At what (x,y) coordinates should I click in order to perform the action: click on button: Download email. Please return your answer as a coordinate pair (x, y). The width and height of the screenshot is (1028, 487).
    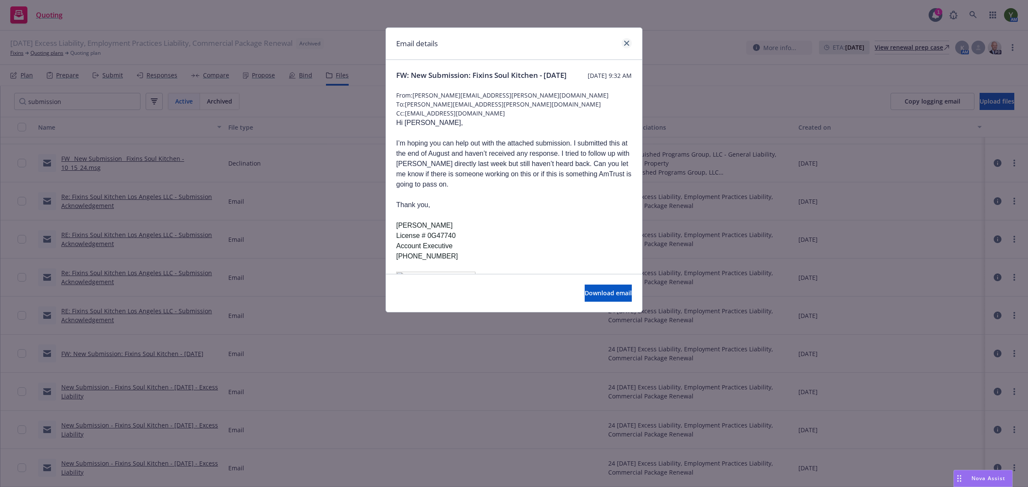
    Looking at the image, I should click on (608, 293).